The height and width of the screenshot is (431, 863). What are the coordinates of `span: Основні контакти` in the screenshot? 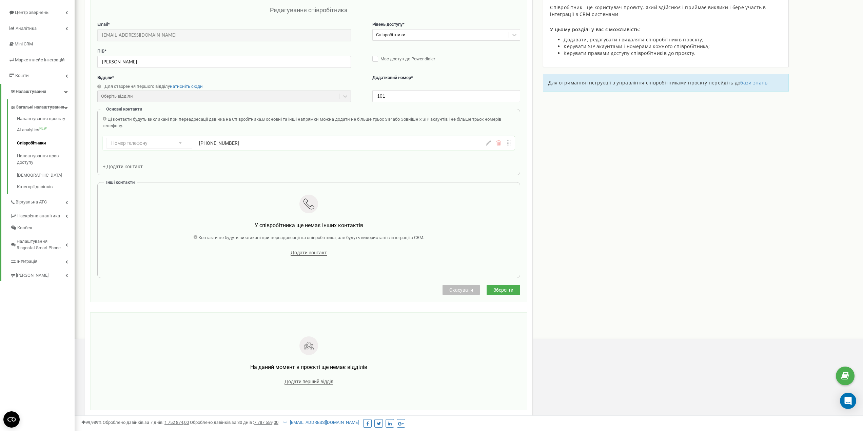 It's located at (124, 109).